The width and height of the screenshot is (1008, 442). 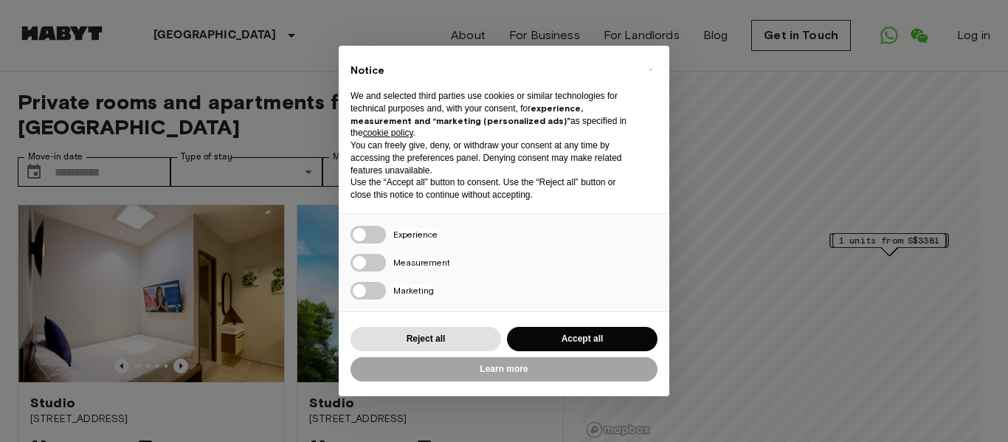 What do you see at coordinates (492, 189) in the screenshot?
I see `p: Use the “Accept all” button to consent. Use the “Reject all” button or close this notice to conti...` at bounding box center [492, 189].